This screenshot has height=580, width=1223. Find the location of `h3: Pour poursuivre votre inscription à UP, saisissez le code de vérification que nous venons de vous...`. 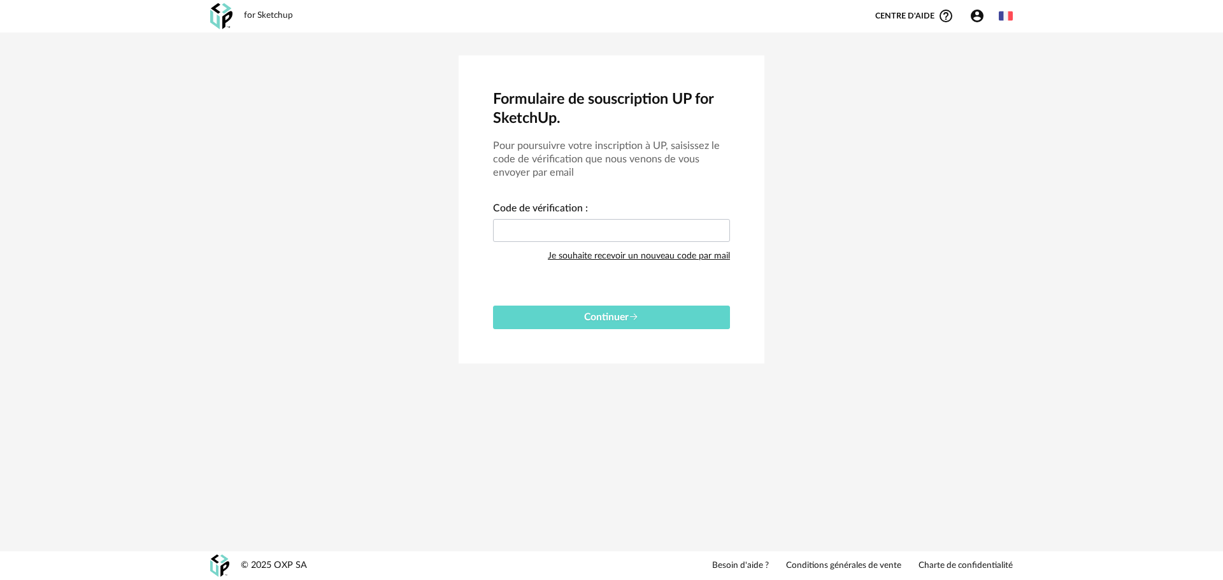

h3: Pour poursuivre votre inscription à UP, saisissez le code de vérification que nous venons de vous... is located at coordinates (612, 159).